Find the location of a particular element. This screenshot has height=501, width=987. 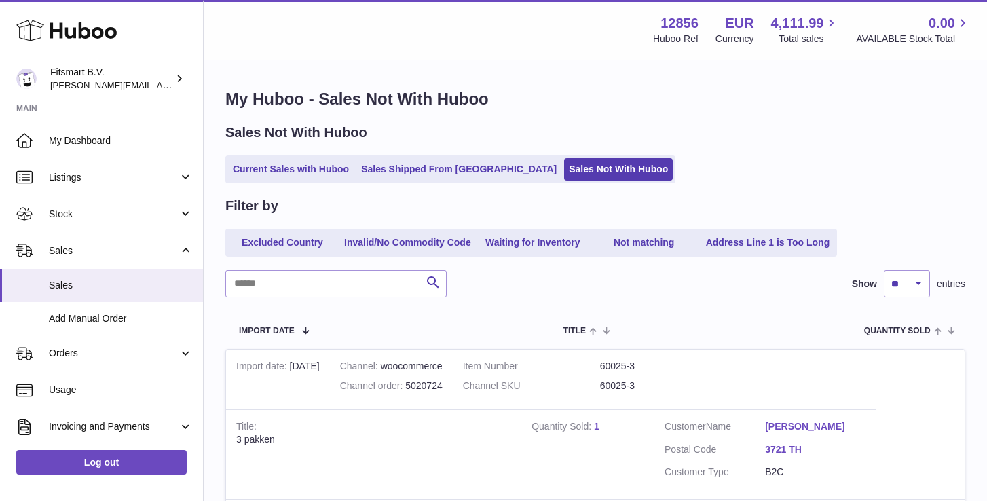

span: Stock is located at coordinates (113, 214).